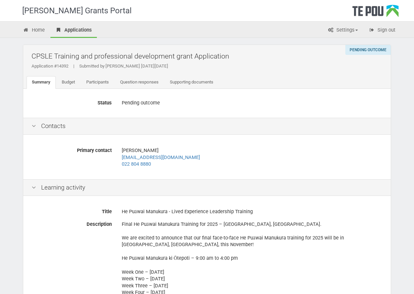 The height and width of the screenshot is (294, 414). I want to click on a: Supporting documents, so click(192, 82).